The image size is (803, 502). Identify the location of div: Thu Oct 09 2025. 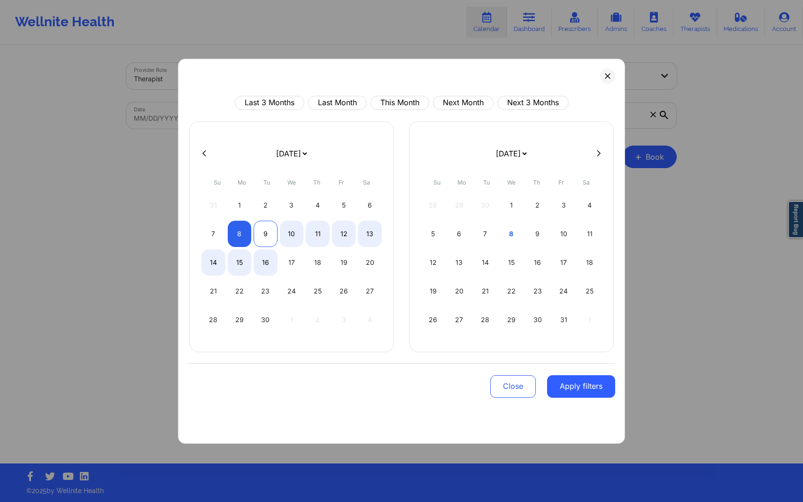
(537, 234).